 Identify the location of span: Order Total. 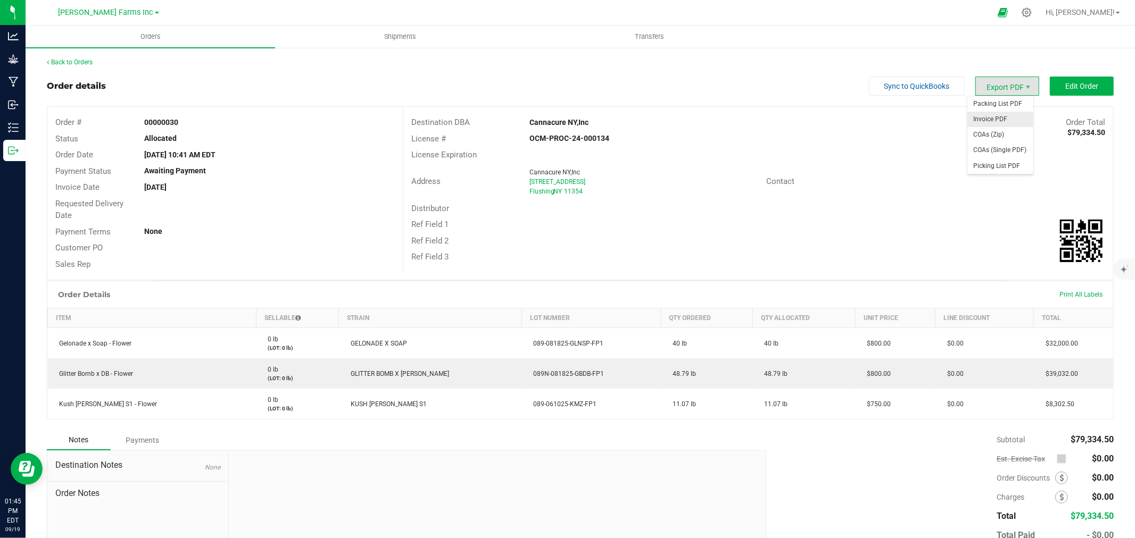
(1085, 122).